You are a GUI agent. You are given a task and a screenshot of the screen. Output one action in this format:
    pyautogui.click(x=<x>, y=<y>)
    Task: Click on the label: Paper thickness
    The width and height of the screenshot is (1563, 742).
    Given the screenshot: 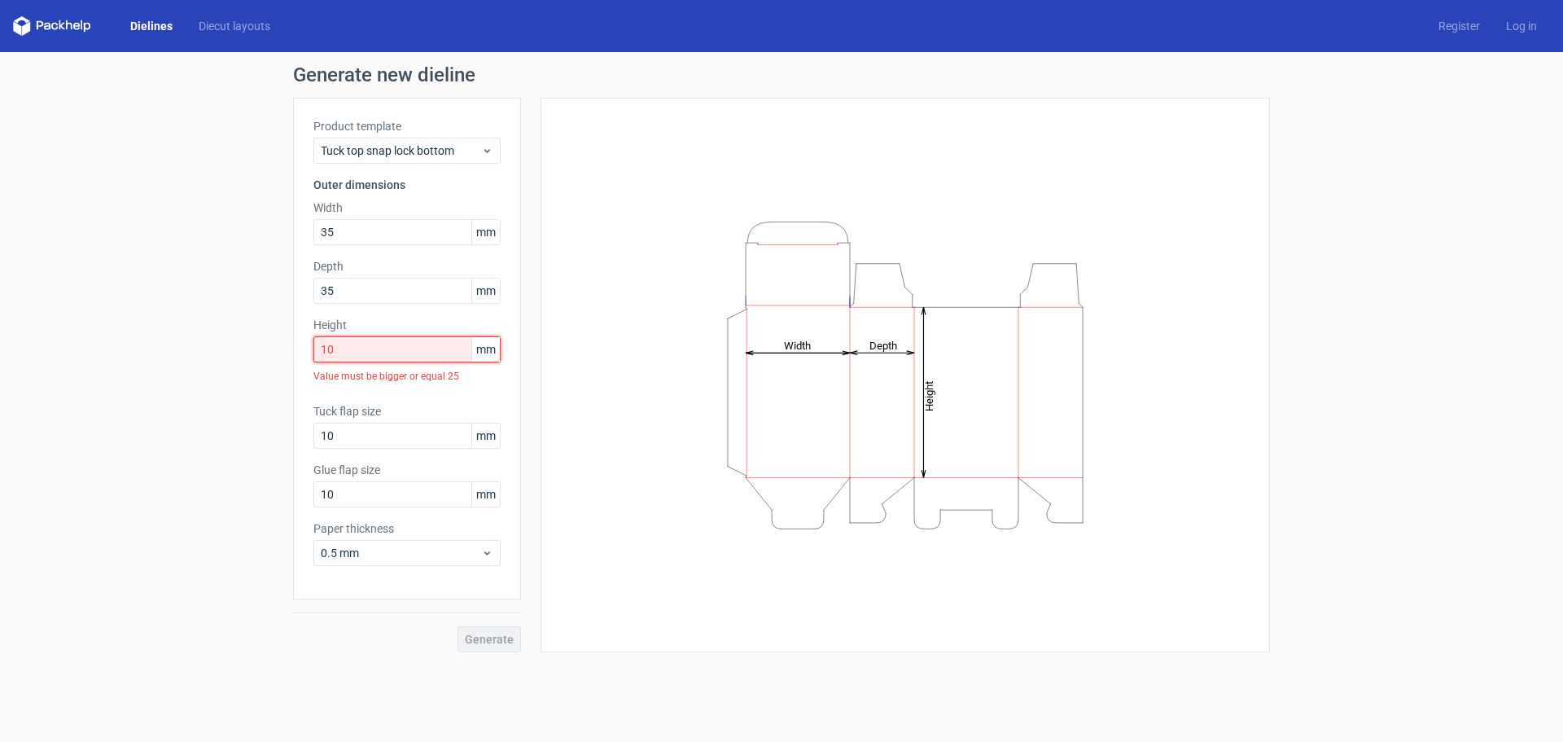 What is the action you would take?
    pyautogui.click(x=407, y=528)
    